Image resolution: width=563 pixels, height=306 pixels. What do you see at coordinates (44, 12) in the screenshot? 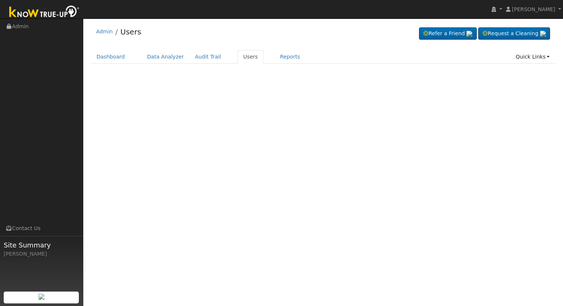
I see `img: Know True-Up` at bounding box center [44, 12].